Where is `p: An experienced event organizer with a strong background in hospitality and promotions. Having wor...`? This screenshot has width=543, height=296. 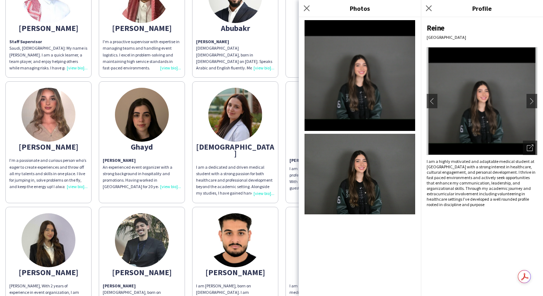 p: An experienced event organizer with a strong background in hospitality and promotions. Having wor... is located at coordinates (142, 177).